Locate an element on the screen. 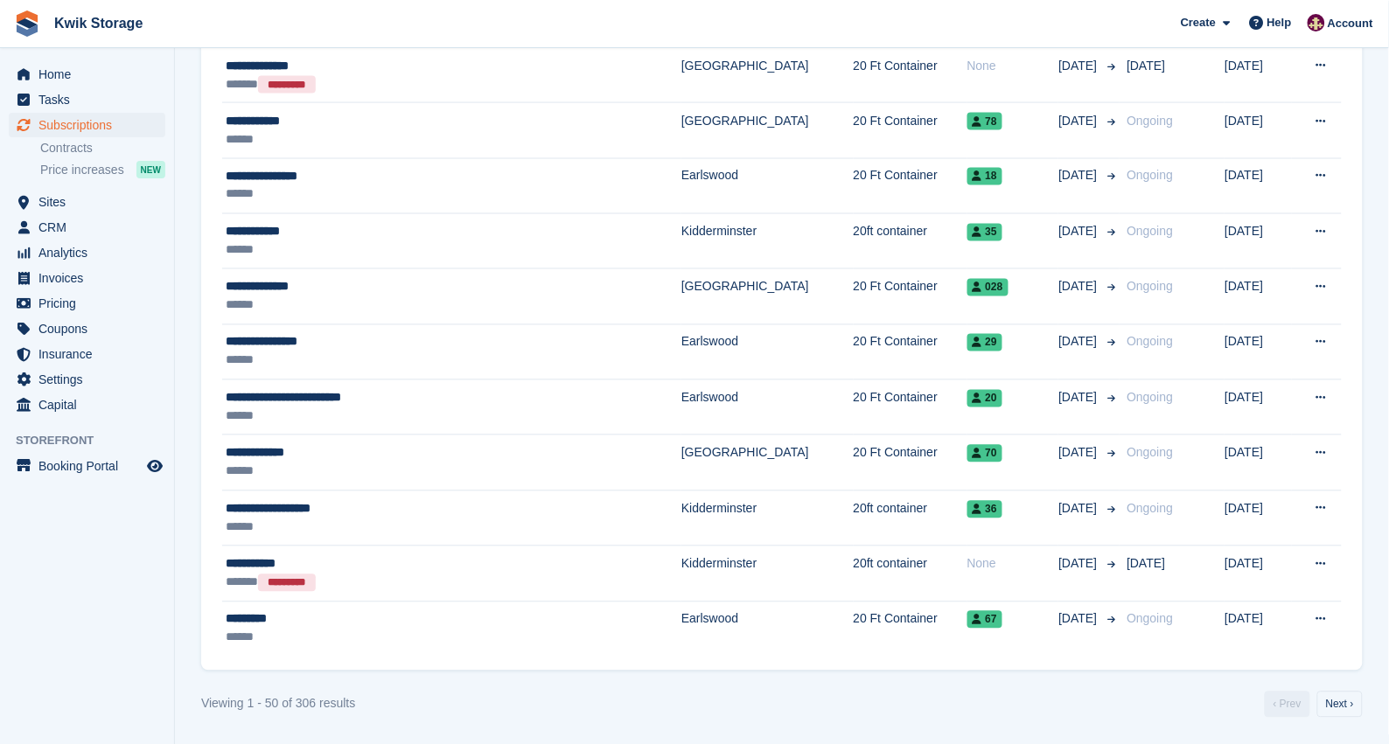 This screenshot has width=1389, height=744. img: stora-icon-8386f47178a22dfd0bd8f6a31ec36ba5ce8667c1dd55bd0f319d3a0aa187defe.svg is located at coordinates (27, 24).